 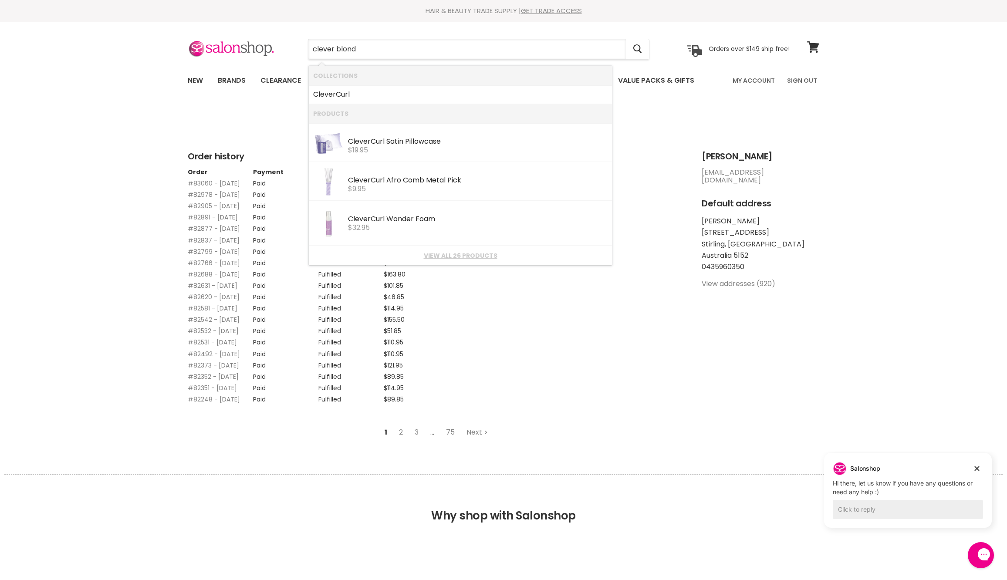 What do you see at coordinates (760, 267) in the screenshot?
I see `li: 0435960350` at bounding box center [760, 267].